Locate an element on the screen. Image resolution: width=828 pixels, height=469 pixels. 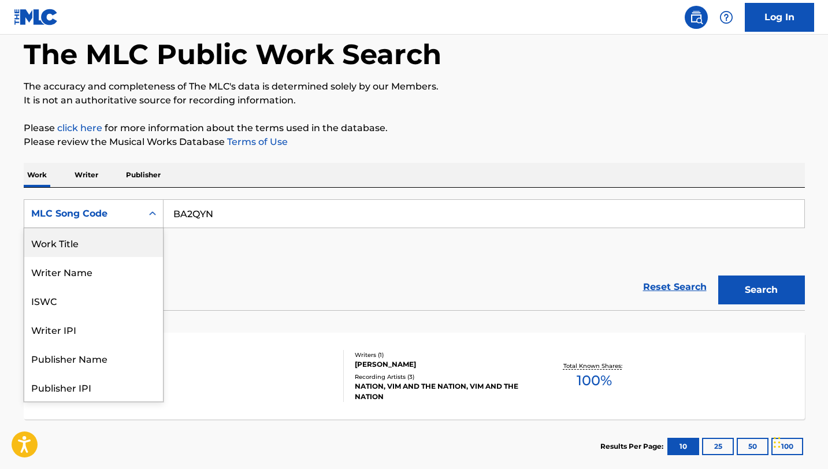
button: 25 is located at coordinates (718, 447).